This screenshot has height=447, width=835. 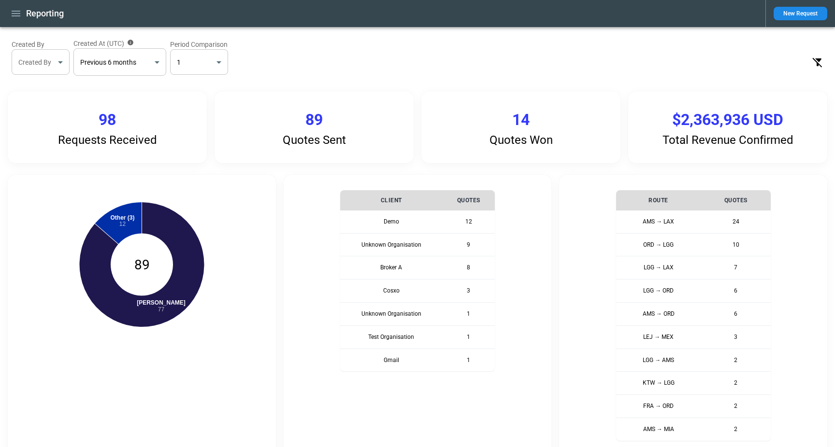 I want to click on th: Broker A, so click(x=391, y=268).